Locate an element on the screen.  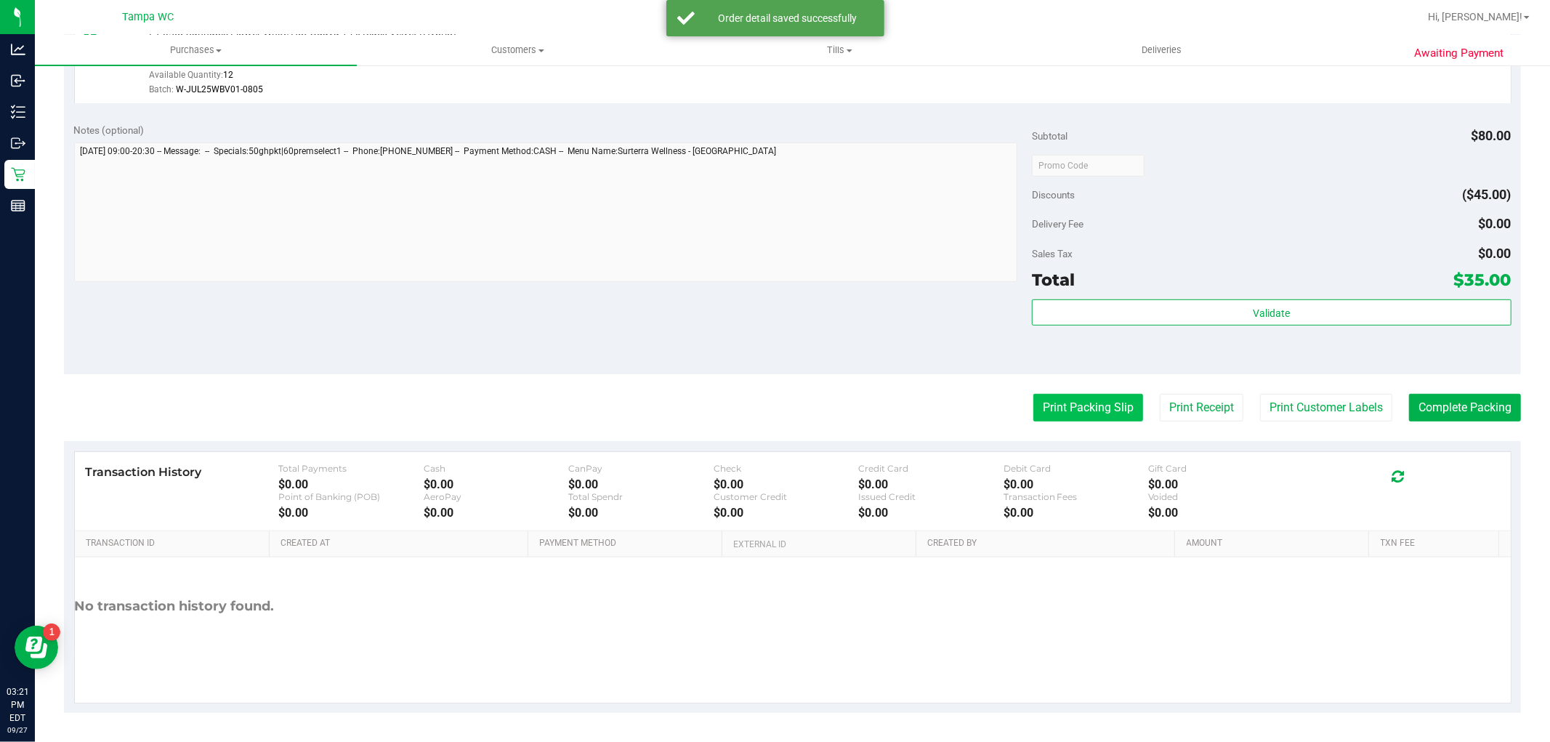
p: 09/27 is located at coordinates (17, 729).